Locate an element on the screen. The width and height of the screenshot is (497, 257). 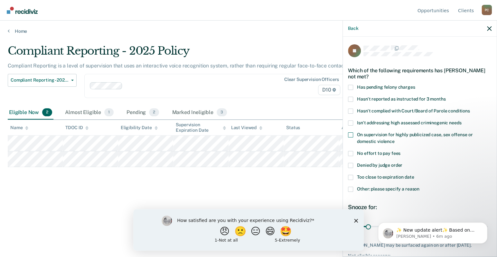
button: Profile dropdown button is located at coordinates (486, 10).